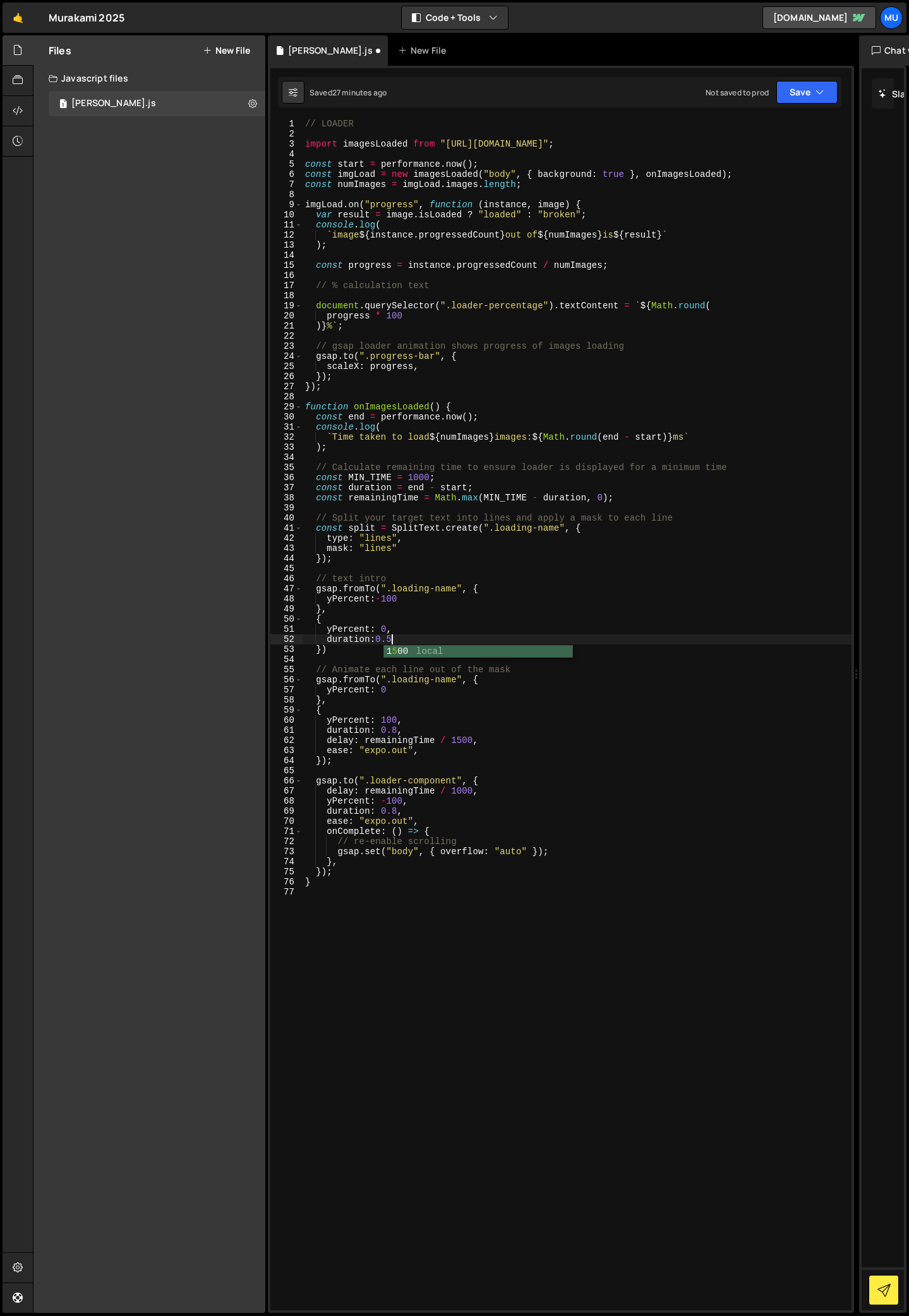  I want to click on div: 32, so click(286, 437).